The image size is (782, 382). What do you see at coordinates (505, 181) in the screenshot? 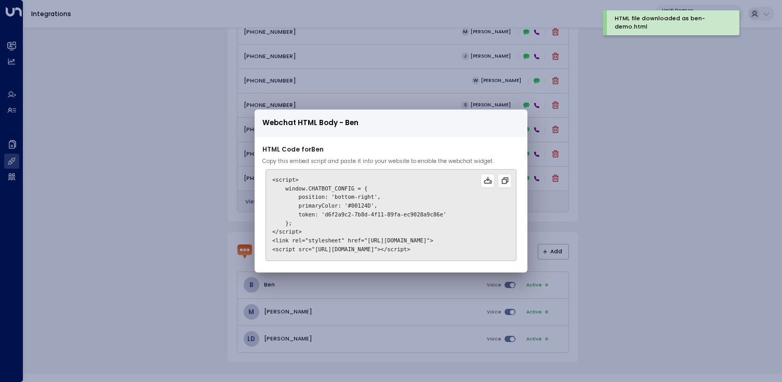
I see `button: Copy HTML to clipboard` at bounding box center [505, 181].